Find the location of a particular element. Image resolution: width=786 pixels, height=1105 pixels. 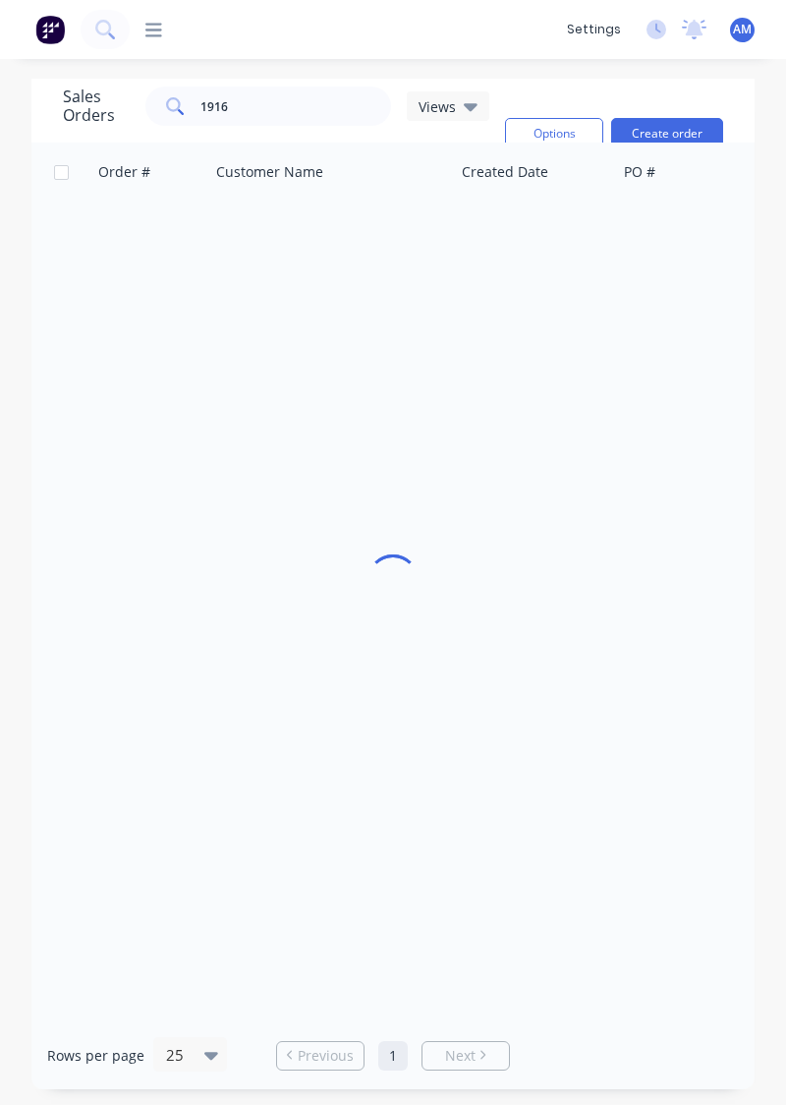

span: Views is located at coordinates (437, 106).